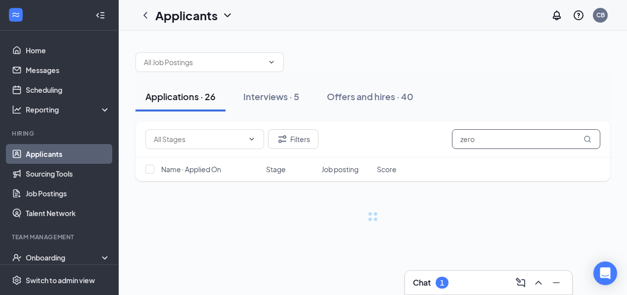 This screenshot has height=295, width=627. Describe the element at coordinates (100, 15) in the screenshot. I see `svg: Collapse` at that location.